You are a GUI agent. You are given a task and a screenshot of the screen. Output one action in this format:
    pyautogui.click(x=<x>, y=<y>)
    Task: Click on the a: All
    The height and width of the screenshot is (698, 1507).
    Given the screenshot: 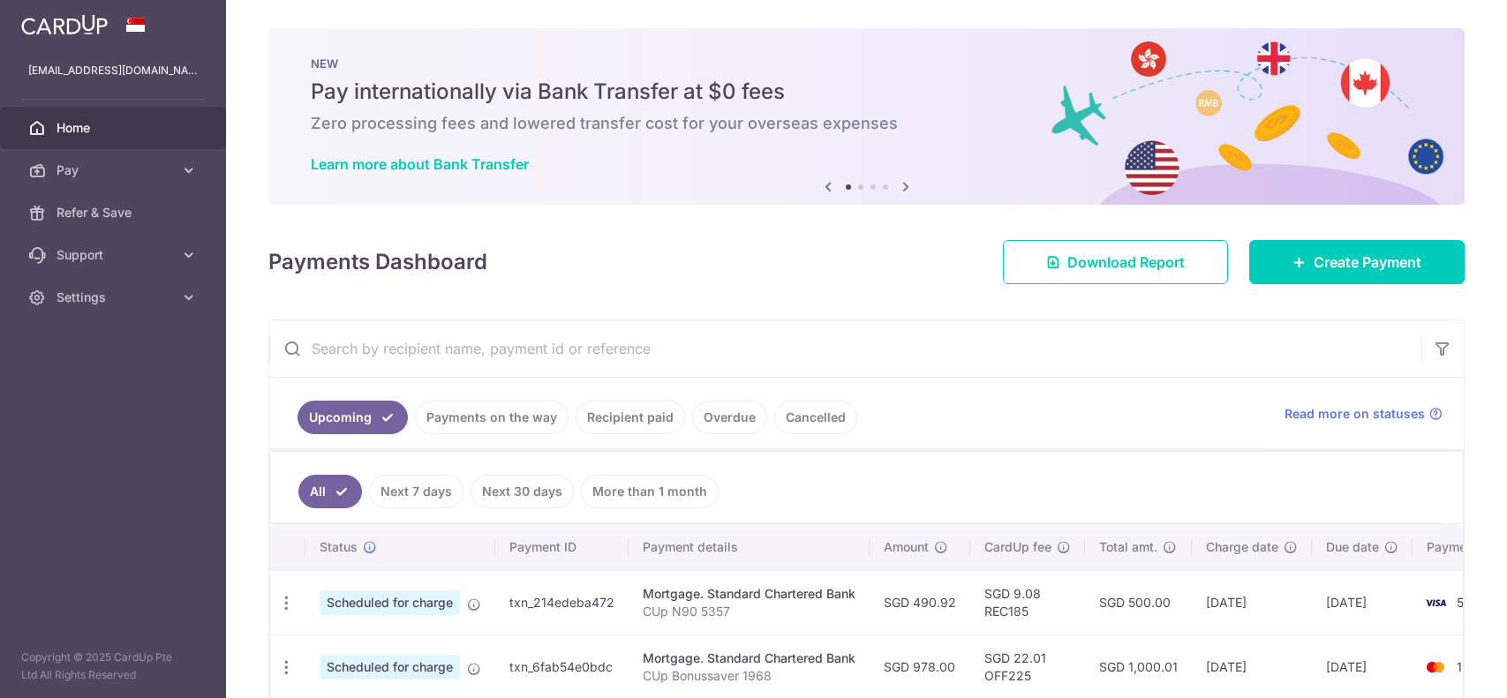 What is the action you would take?
    pyautogui.click(x=330, y=492)
    